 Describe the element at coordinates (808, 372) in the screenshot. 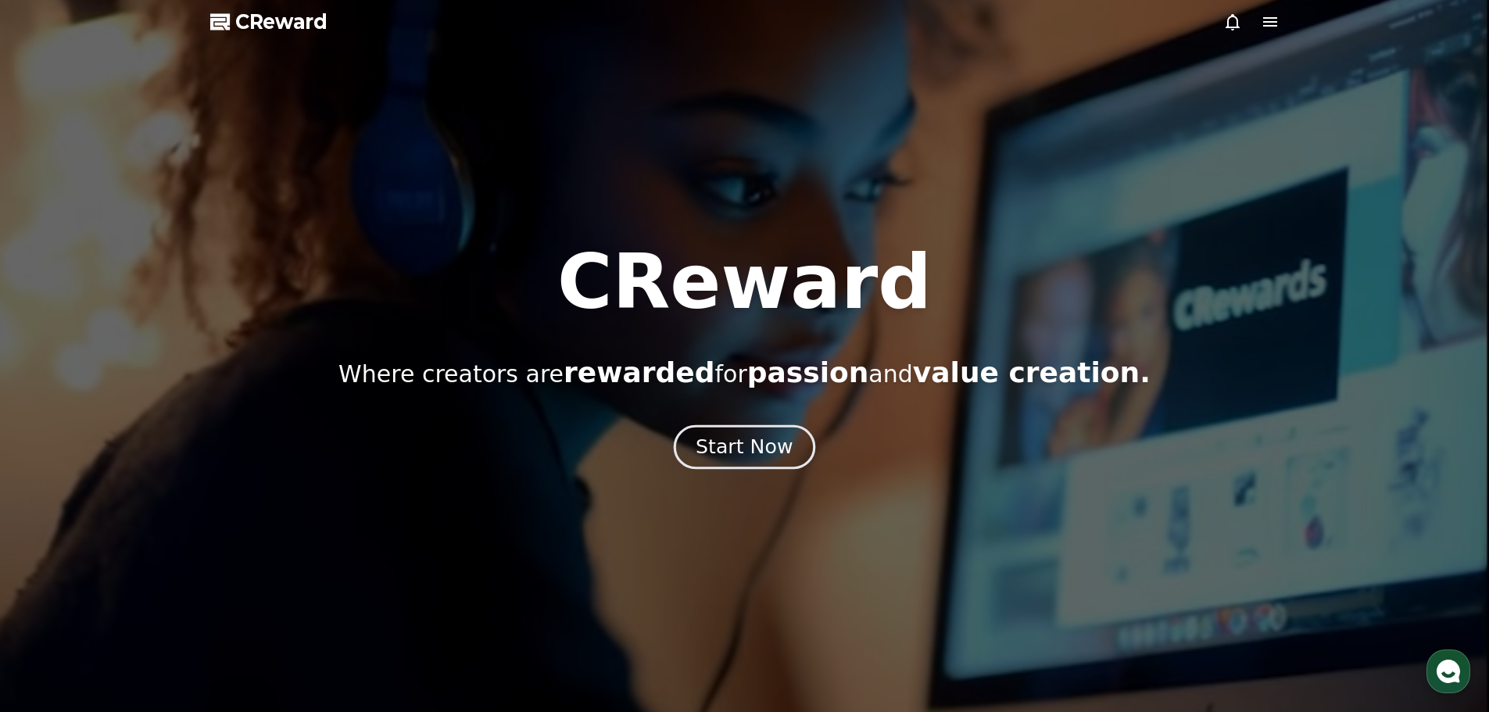

I see `span: passion` at that location.